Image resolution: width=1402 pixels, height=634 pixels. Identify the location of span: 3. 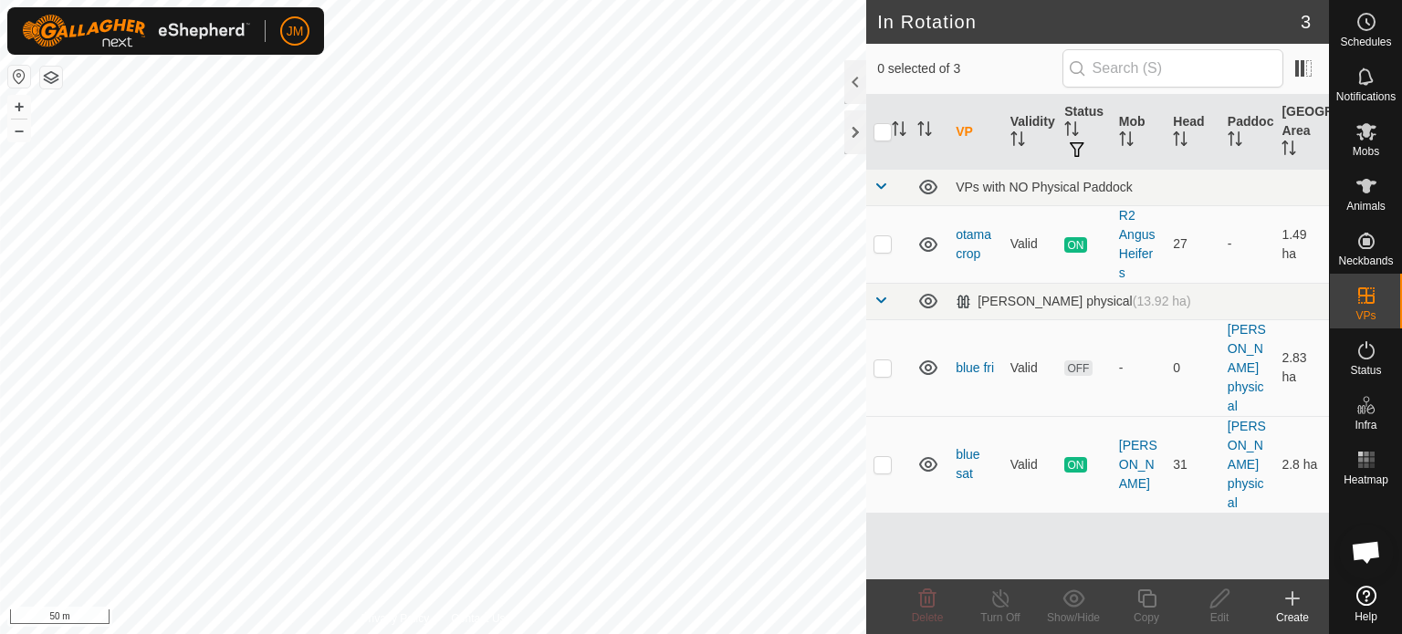
(1305, 22).